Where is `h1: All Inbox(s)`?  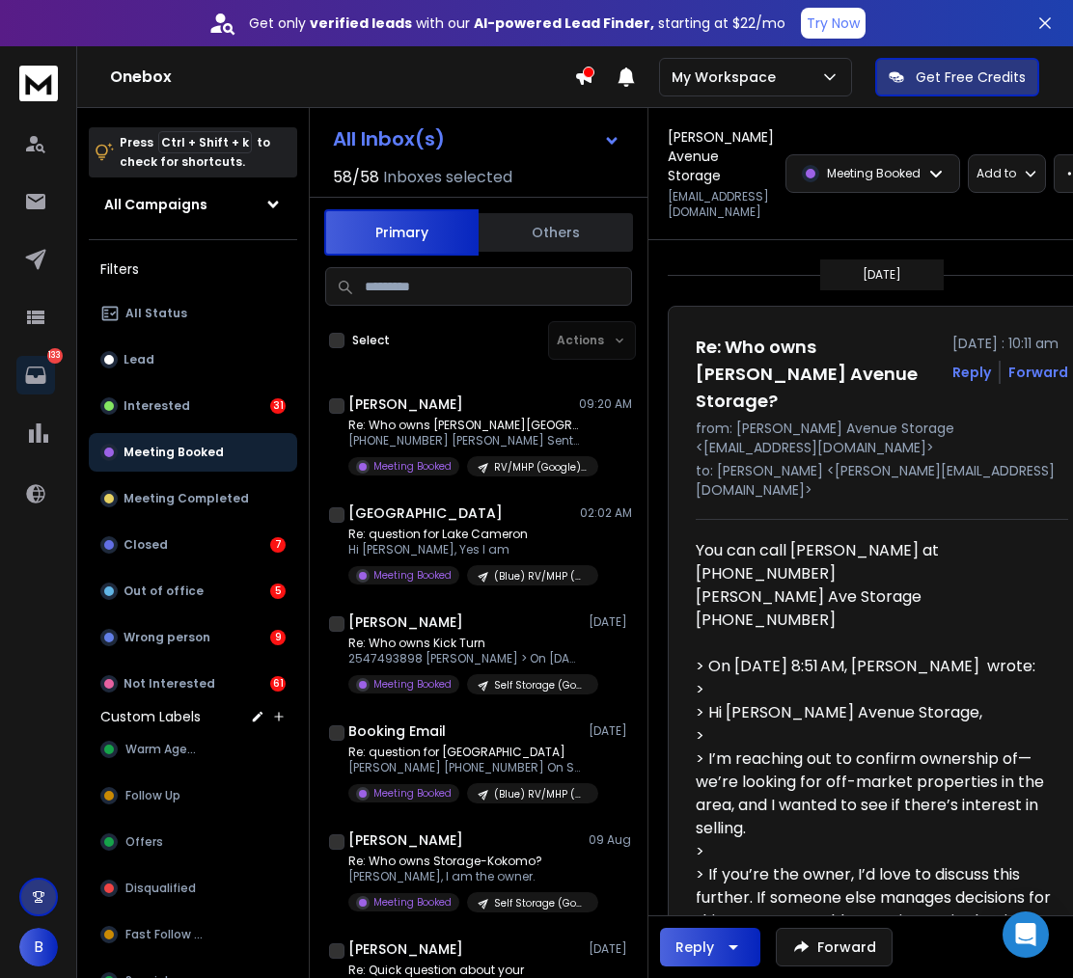
h1: All Inbox(s) is located at coordinates (389, 139).